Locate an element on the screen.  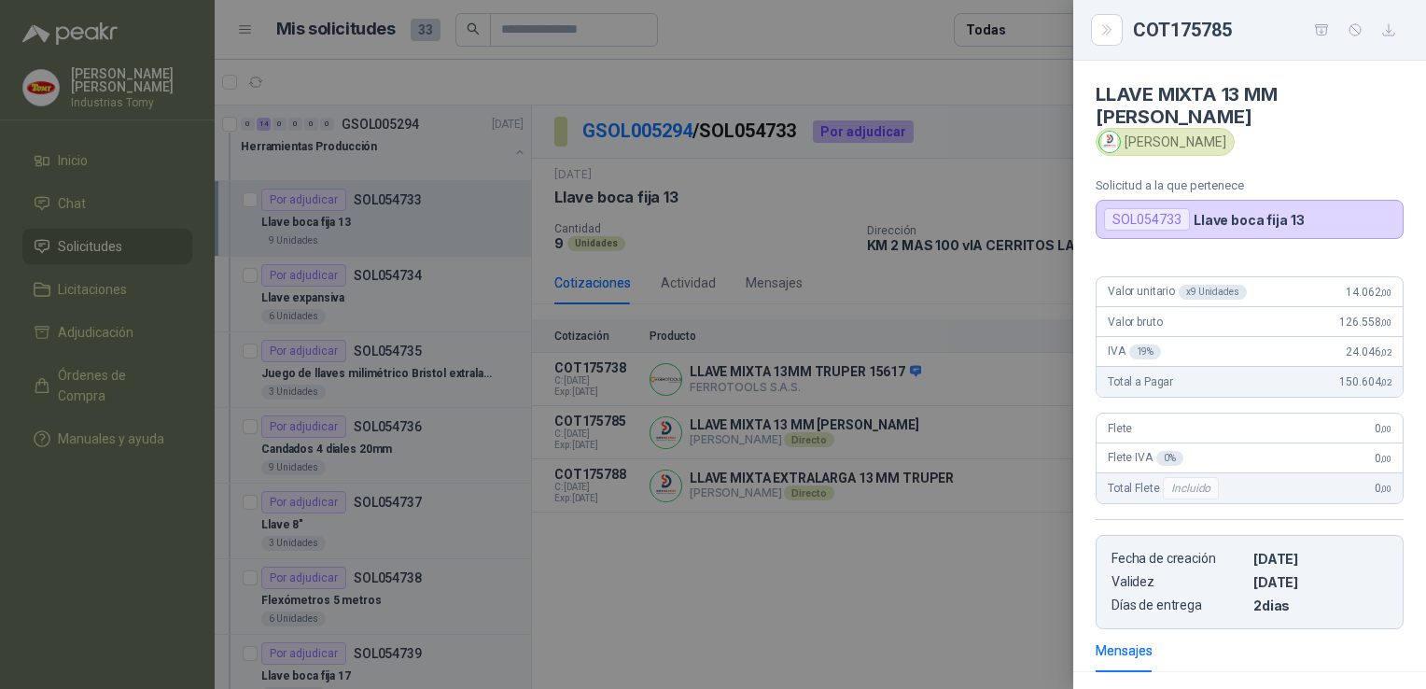
span: 14.062 is located at coordinates (1368, 292).